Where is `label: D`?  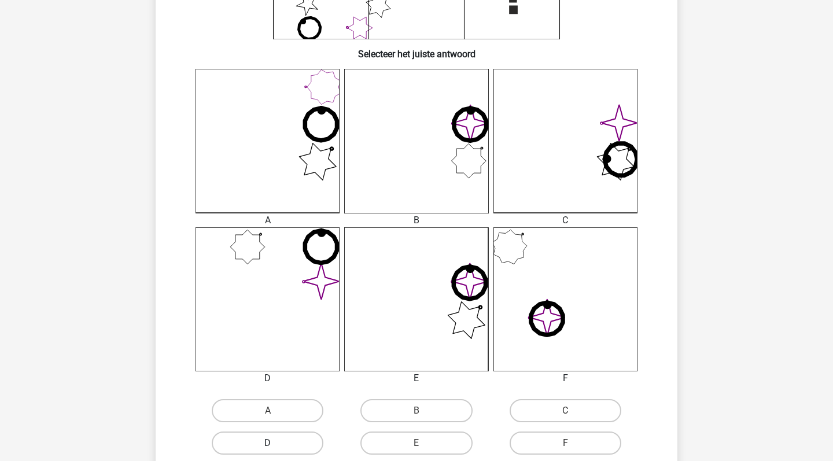 label: D is located at coordinates (267, 443).